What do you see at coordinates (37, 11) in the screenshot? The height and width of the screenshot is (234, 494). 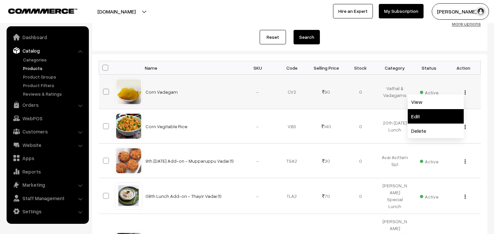 I see `a: COMMMERCE` at bounding box center [37, 11].